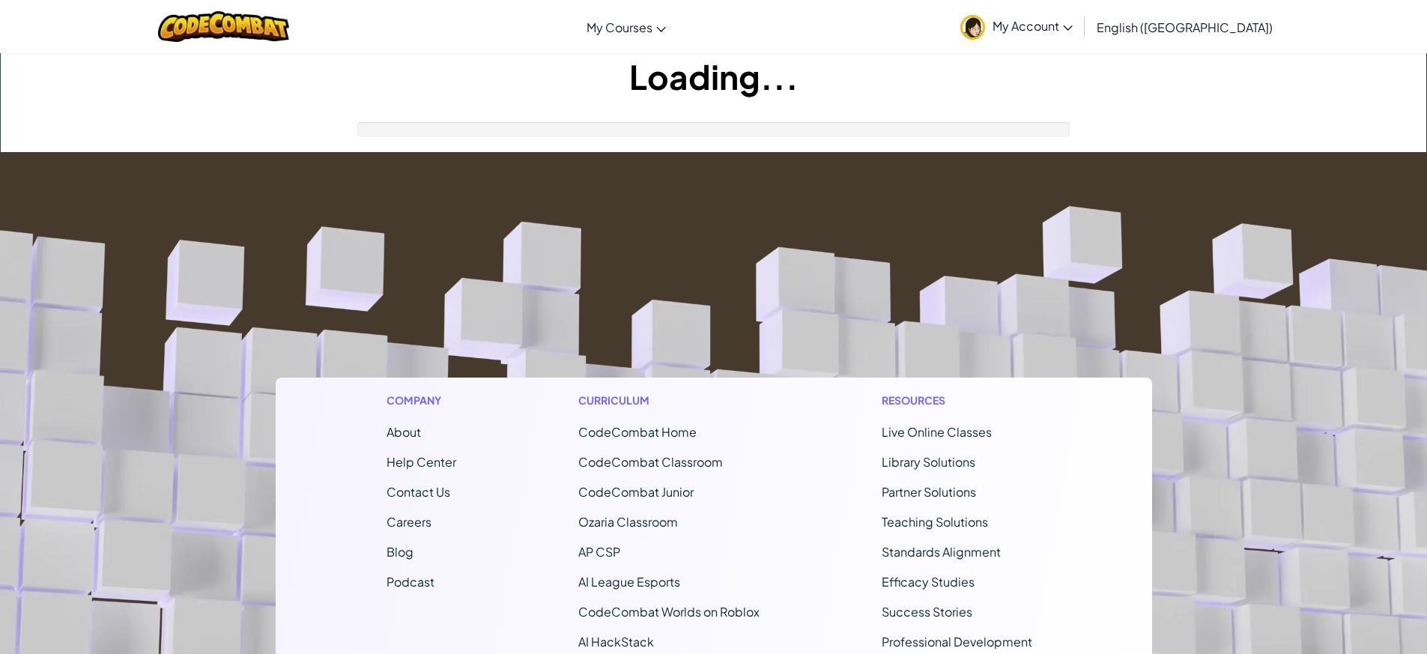 This screenshot has height=654, width=1427. What do you see at coordinates (927, 611) in the screenshot?
I see `a: Success Stories` at bounding box center [927, 611].